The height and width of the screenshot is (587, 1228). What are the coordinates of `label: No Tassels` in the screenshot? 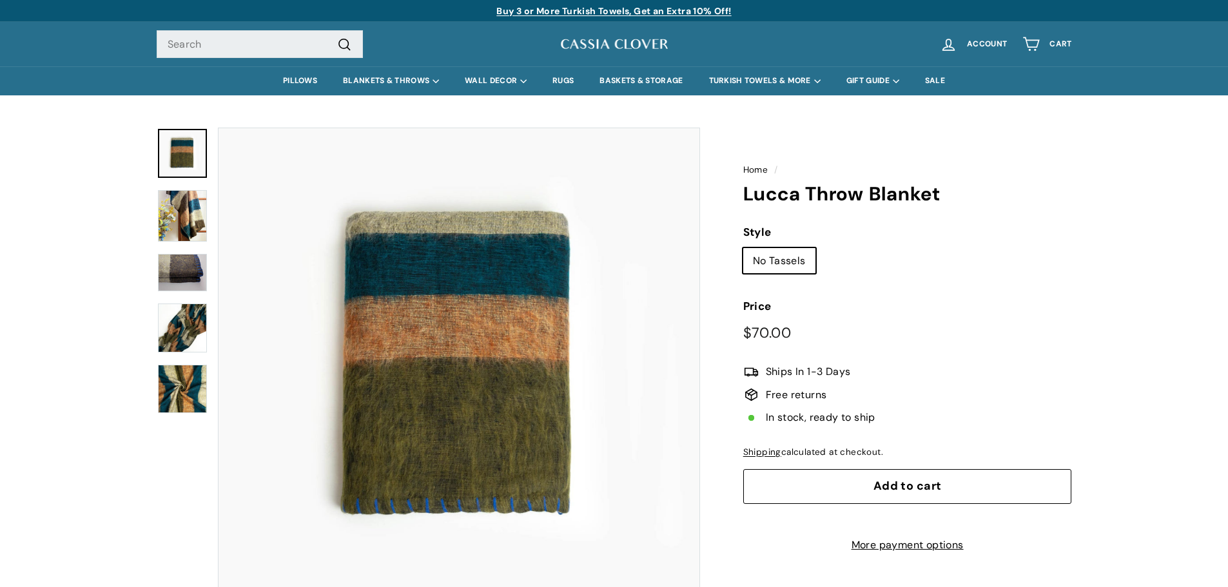 It's located at (779, 261).